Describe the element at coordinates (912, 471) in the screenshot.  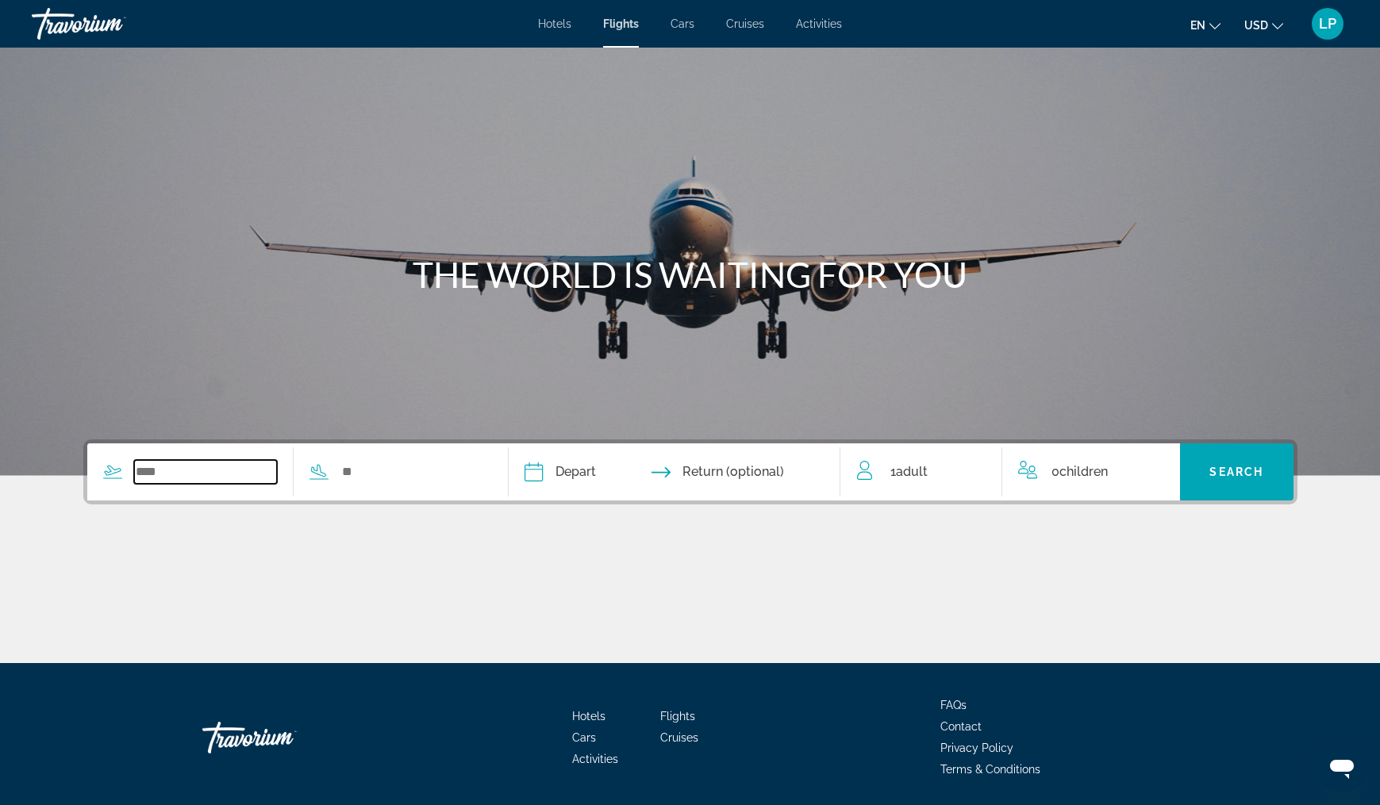
I see `span: Adult` at that location.